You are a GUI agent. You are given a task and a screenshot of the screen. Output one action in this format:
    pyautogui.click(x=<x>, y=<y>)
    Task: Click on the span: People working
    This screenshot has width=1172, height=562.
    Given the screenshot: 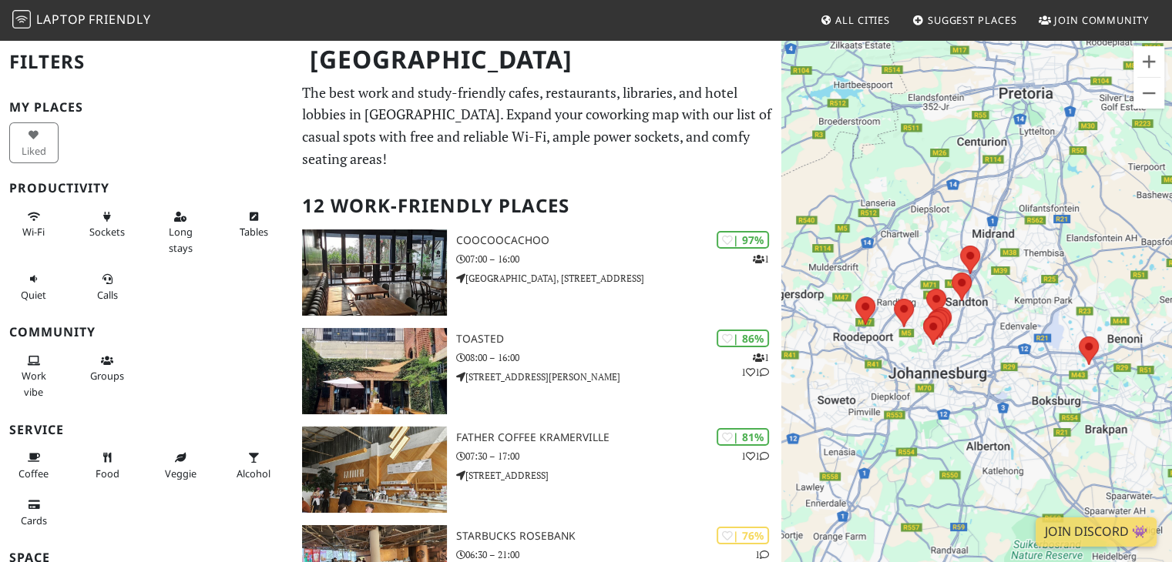 What is the action you would take?
    pyautogui.click(x=34, y=384)
    